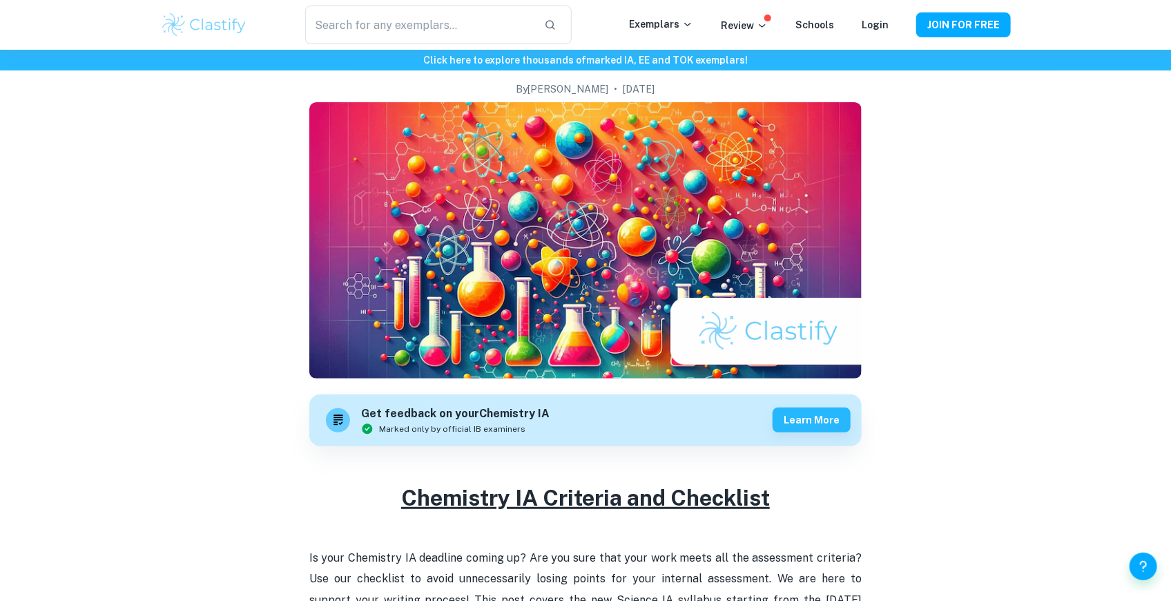 The width and height of the screenshot is (1171, 601). I want to click on p: Review, so click(744, 26).